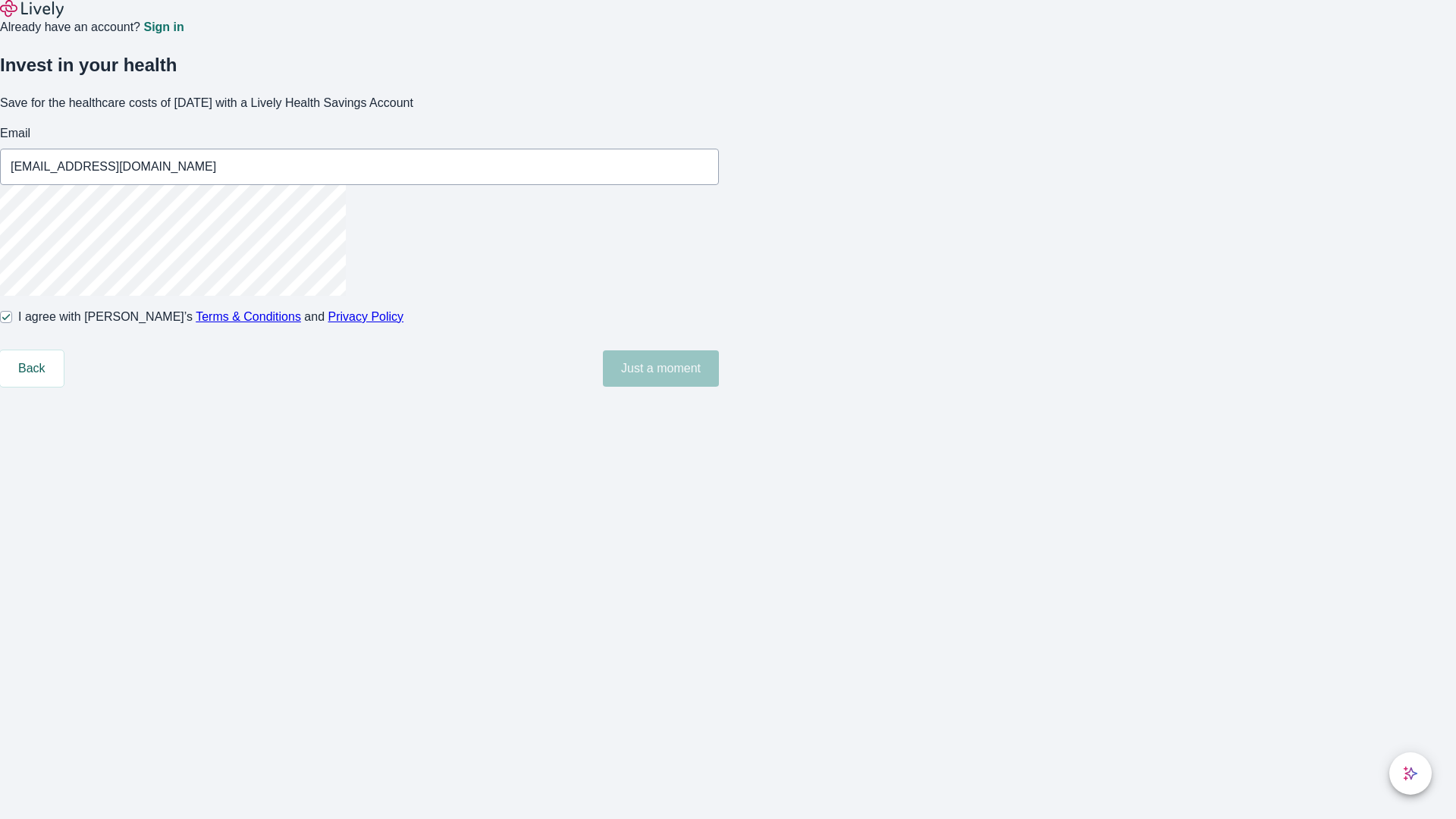  I want to click on a: Terms & Conditions, so click(248, 316).